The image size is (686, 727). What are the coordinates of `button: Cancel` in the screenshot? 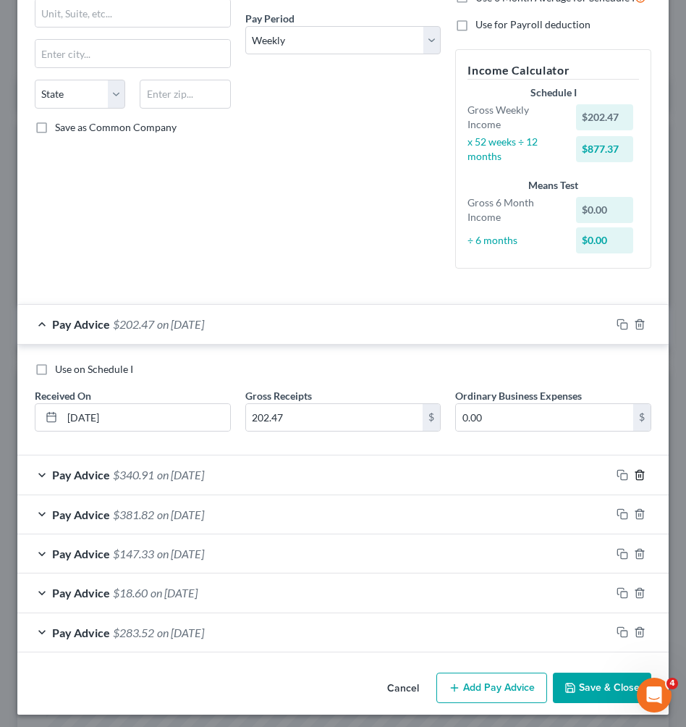 It's located at (403, 688).